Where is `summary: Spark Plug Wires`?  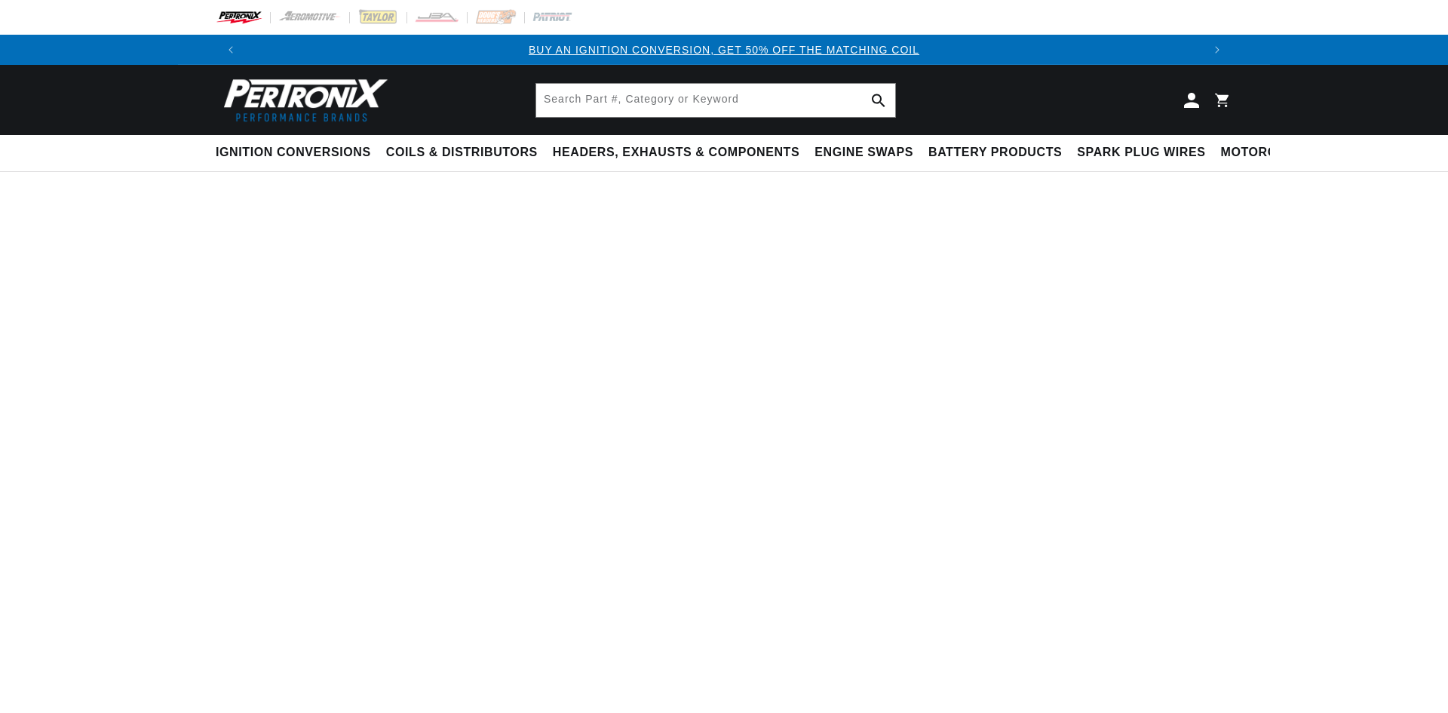 summary: Spark Plug Wires is located at coordinates (1141, 152).